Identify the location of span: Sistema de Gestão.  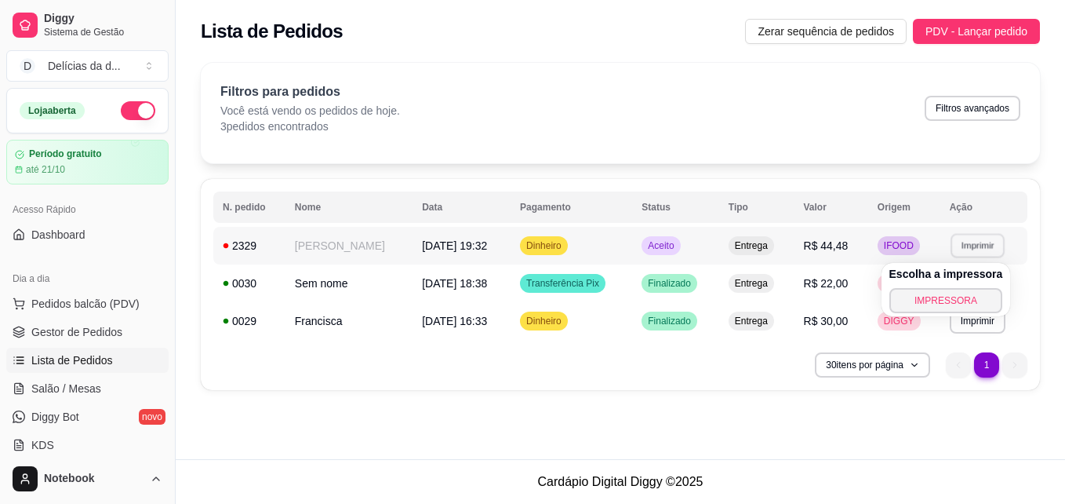
(103, 32).